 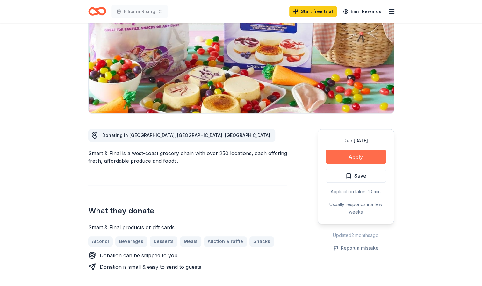 I want to click on div: Usually responds in a few weeks, so click(x=356, y=208).